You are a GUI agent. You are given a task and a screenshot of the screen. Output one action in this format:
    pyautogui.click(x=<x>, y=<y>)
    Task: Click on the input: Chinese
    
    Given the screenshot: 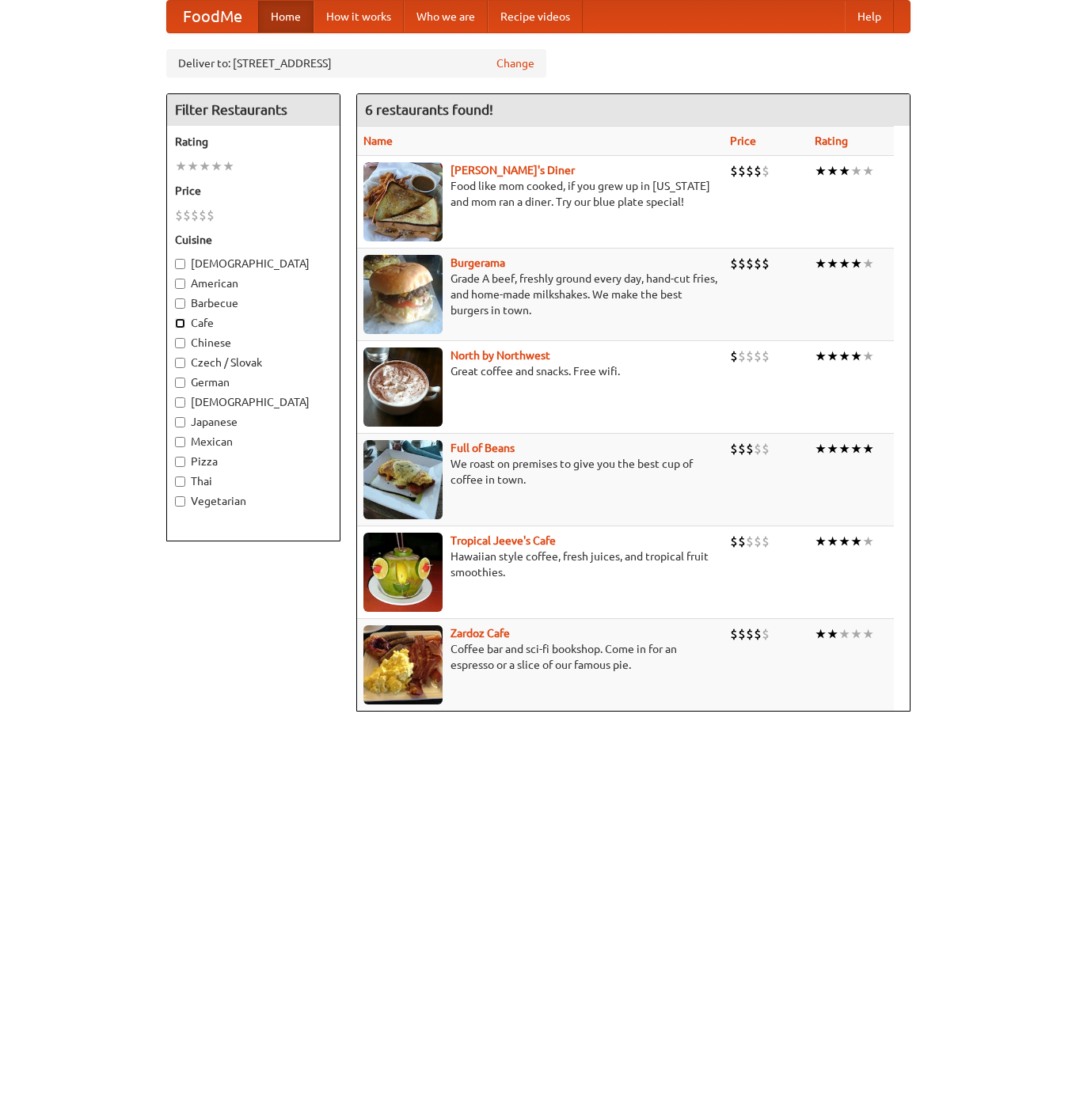 What is the action you would take?
    pyautogui.click(x=179, y=343)
    